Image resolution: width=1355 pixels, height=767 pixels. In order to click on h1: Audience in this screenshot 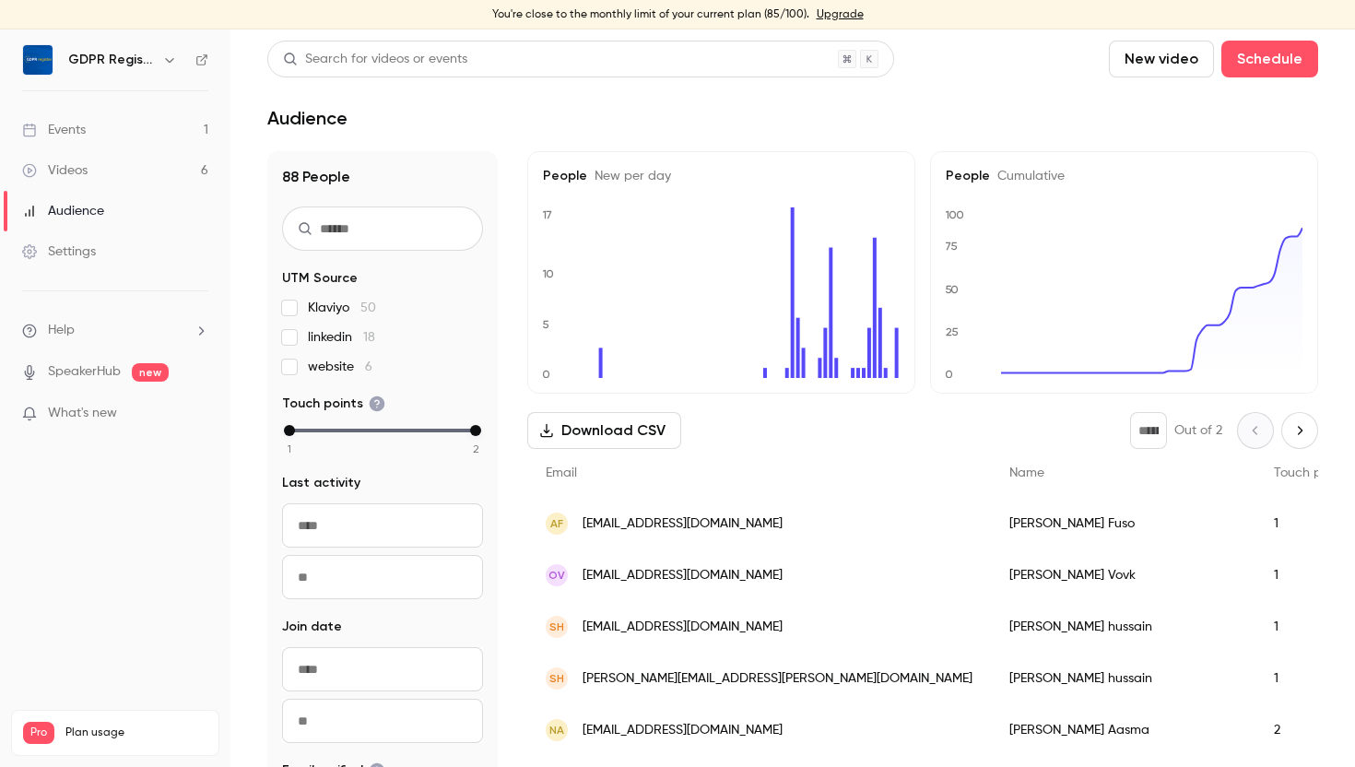, I will do `click(307, 118)`.